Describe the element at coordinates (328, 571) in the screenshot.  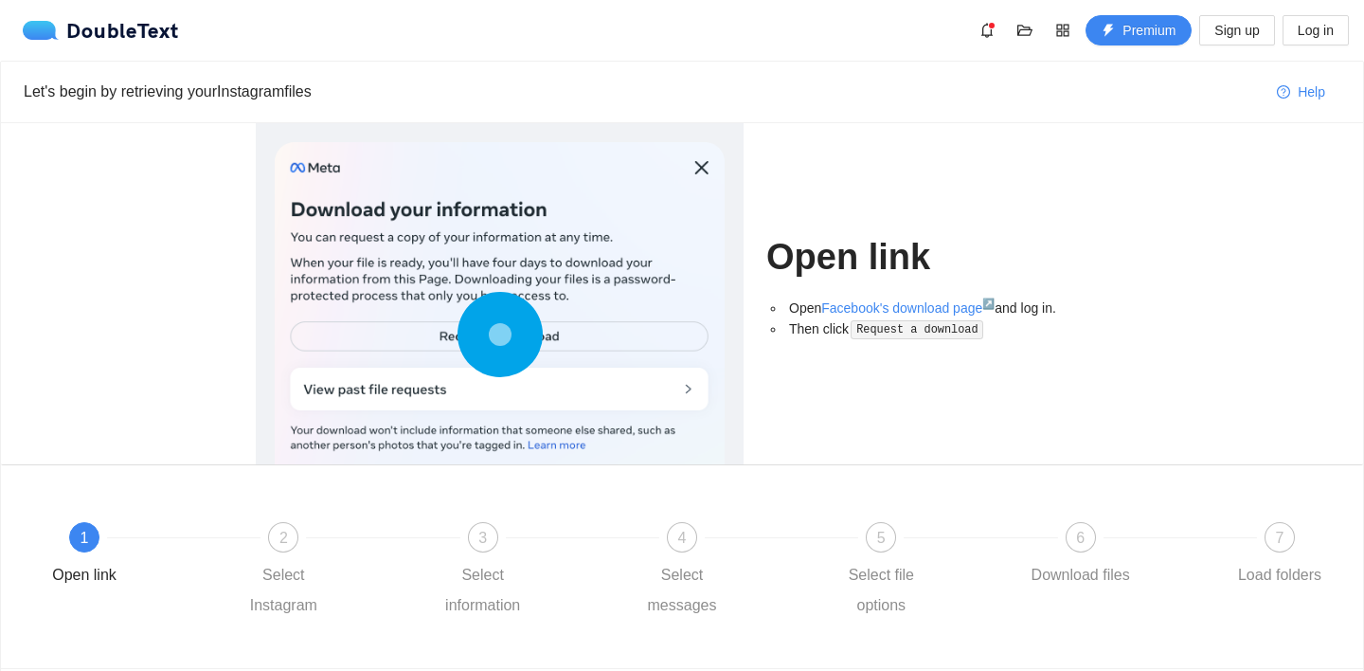
I see `div: 2Select Instagram` at that location.